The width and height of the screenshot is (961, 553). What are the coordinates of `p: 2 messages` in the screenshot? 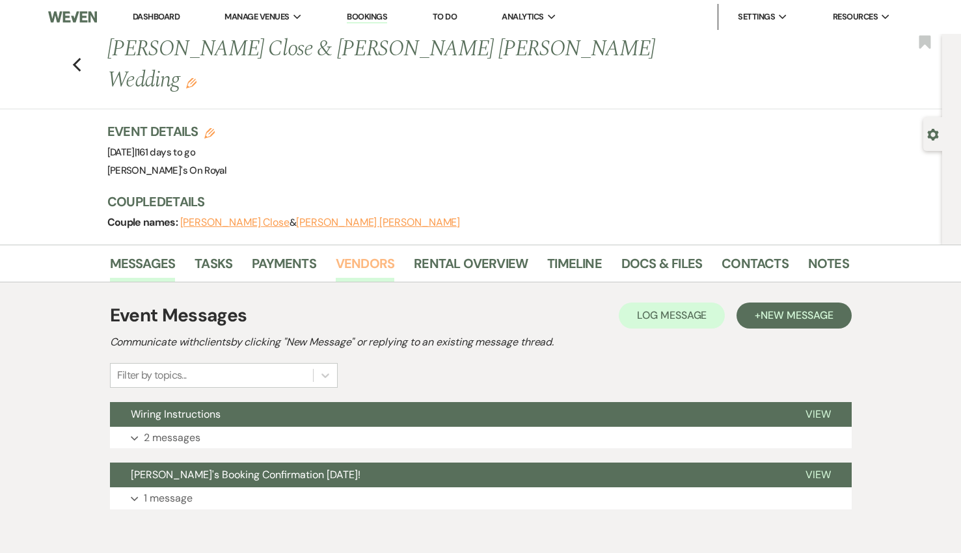 It's located at (172, 438).